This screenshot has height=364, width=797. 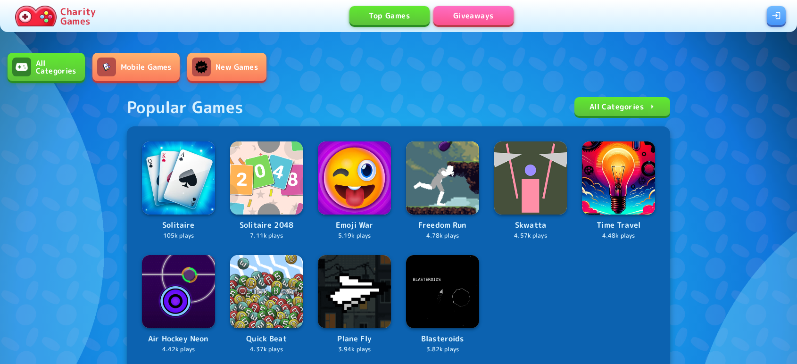 What do you see at coordinates (618, 225) in the screenshot?
I see `p: Time Travel` at bounding box center [618, 225].